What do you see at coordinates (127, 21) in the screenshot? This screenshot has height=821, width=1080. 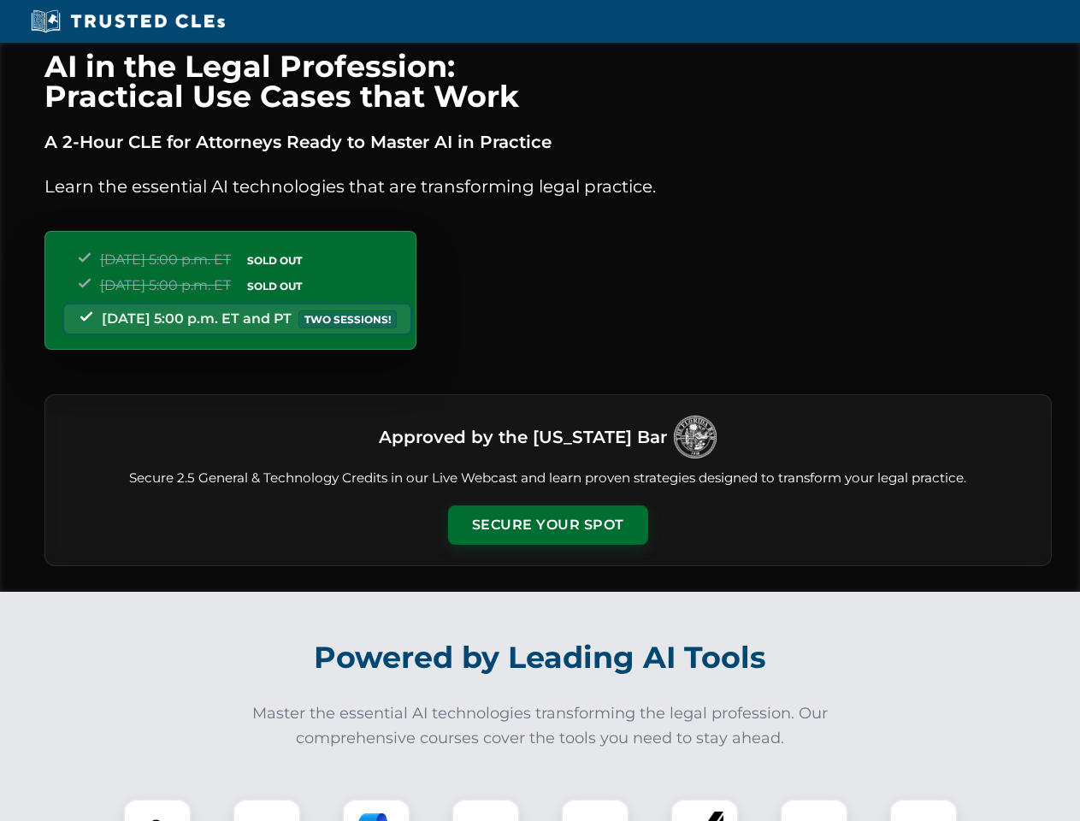 I see `img: Trusted CLEs` at bounding box center [127, 21].